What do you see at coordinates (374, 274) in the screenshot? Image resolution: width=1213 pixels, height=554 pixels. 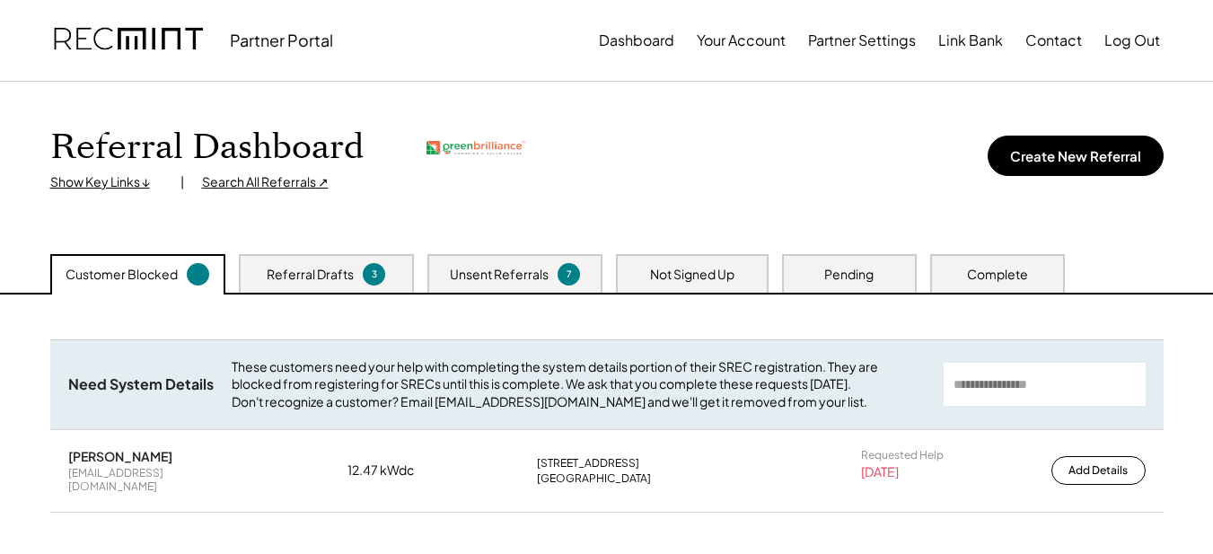 I see `div: 3` at bounding box center [374, 274].